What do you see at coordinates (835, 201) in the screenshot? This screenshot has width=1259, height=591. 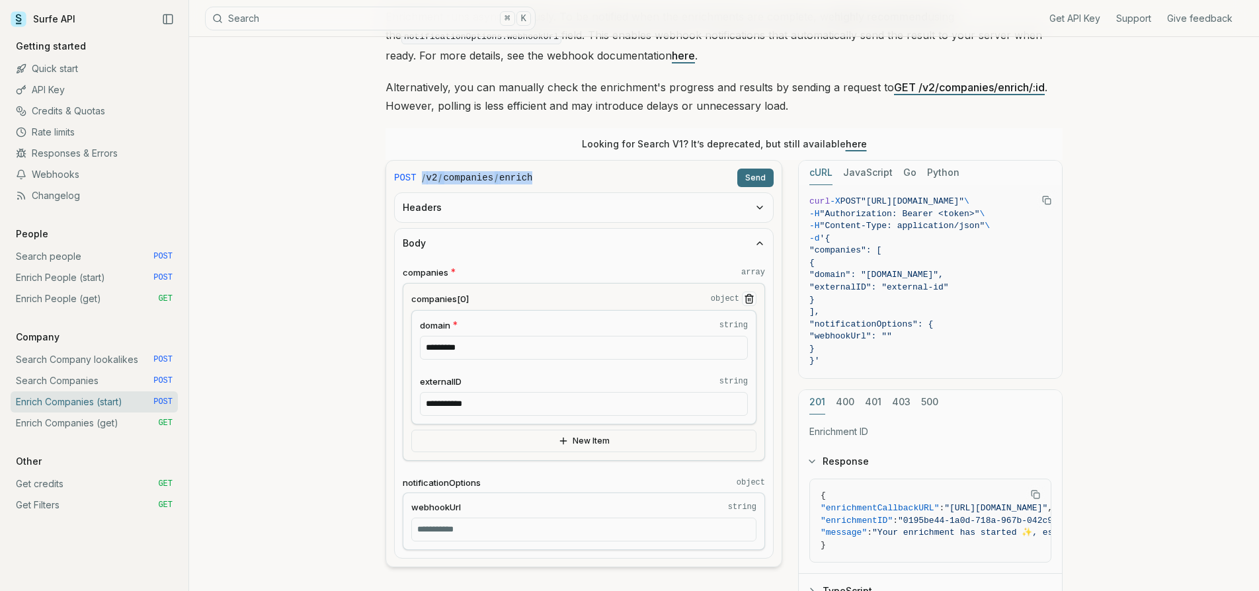 I see `span: -X` at bounding box center [835, 201].